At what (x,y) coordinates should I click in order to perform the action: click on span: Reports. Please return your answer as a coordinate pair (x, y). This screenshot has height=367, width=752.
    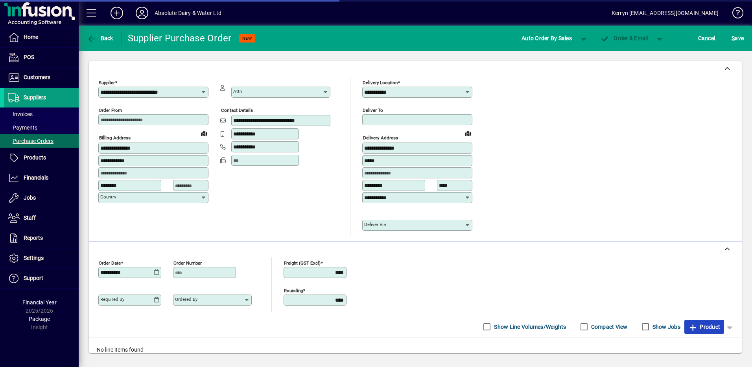
    Looking at the image, I should click on (33, 238).